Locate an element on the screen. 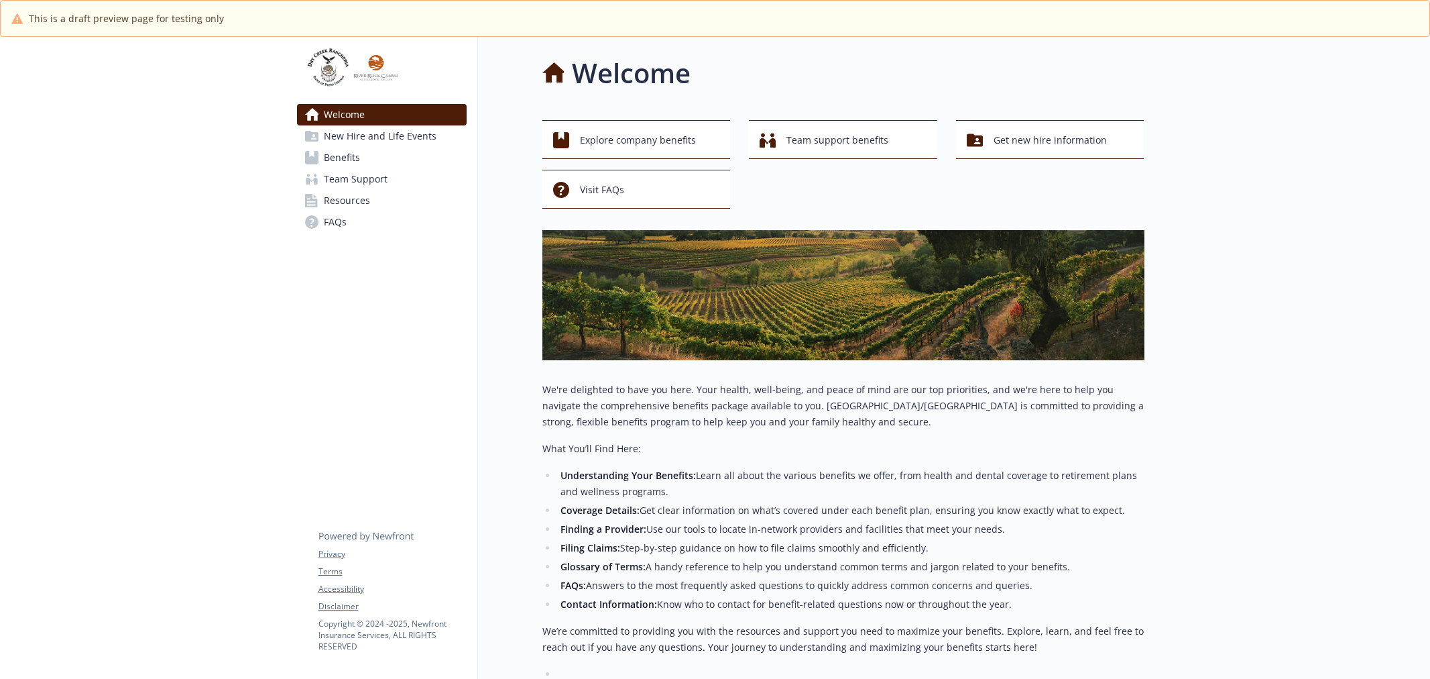 The width and height of the screenshot is (1430, 679). strong: FAQs: is located at coordinates (573, 585).